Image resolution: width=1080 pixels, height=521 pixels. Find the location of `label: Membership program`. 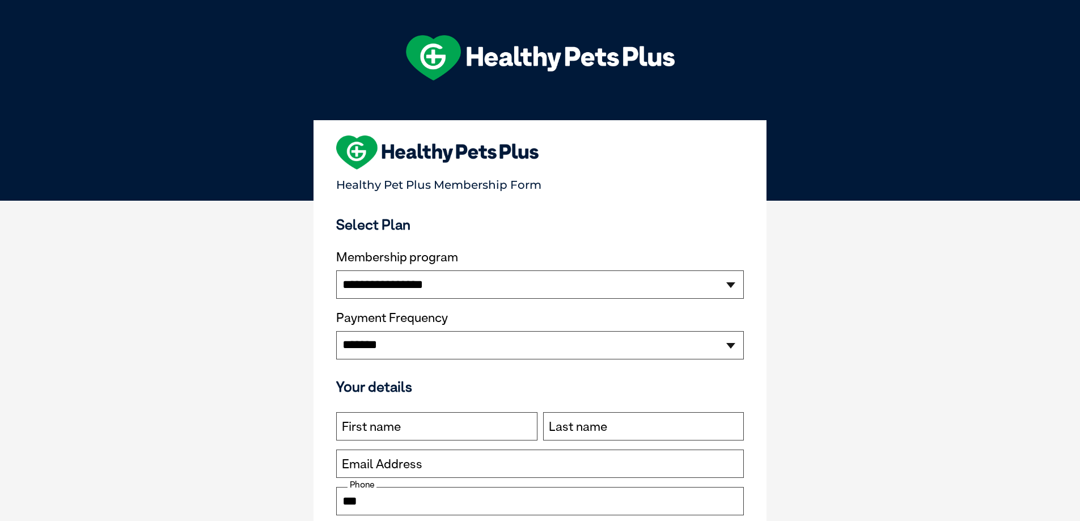

label: Membership program is located at coordinates (540, 257).